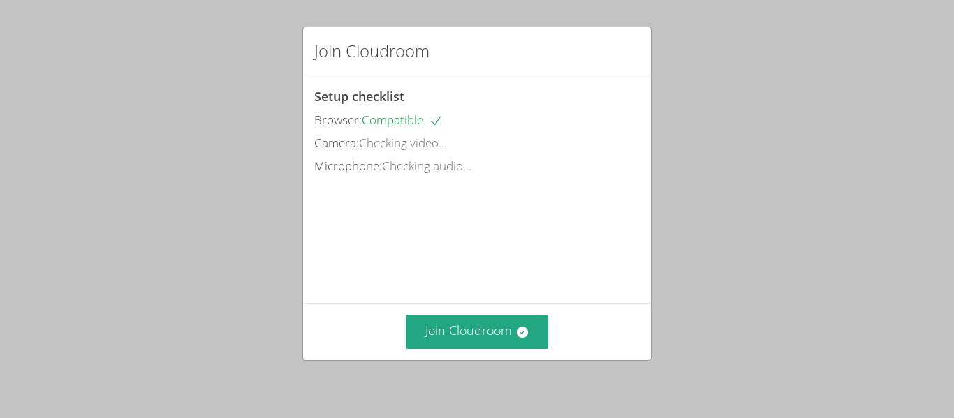  Describe the element at coordinates (348, 166) in the screenshot. I see `span: Microphone:` at that location.